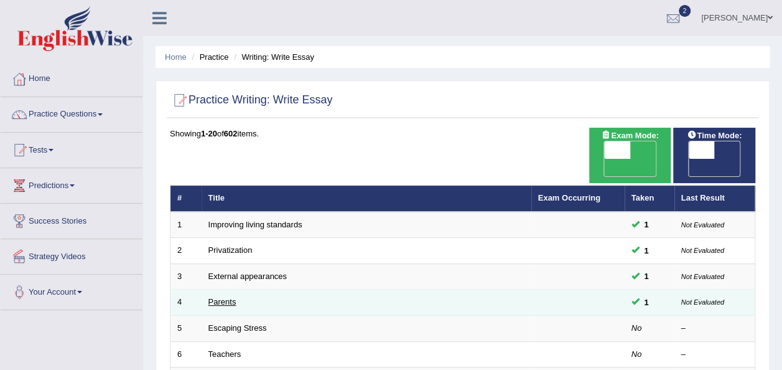 Image resolution: width=782 pixels, height=370 pixels. I want to click on td: 6, so click(186, 354).